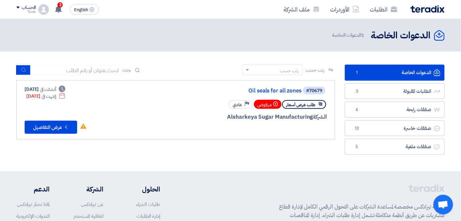 This screenshot has width=461, height=221. I want to click on div: مرفوض, so click(268, 104).